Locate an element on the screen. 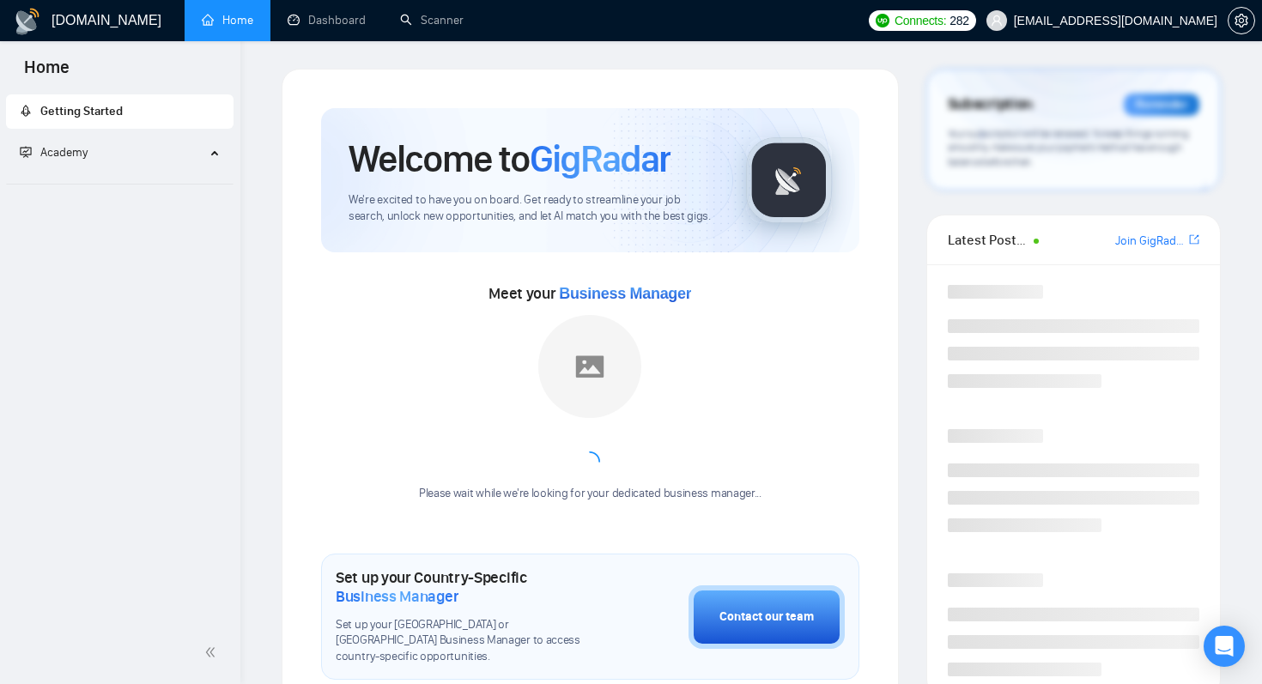 The height and width of the screenshot is (684, 1262). span: Latest Posts from the GigRadar Community is located at coordinates (988, 240).